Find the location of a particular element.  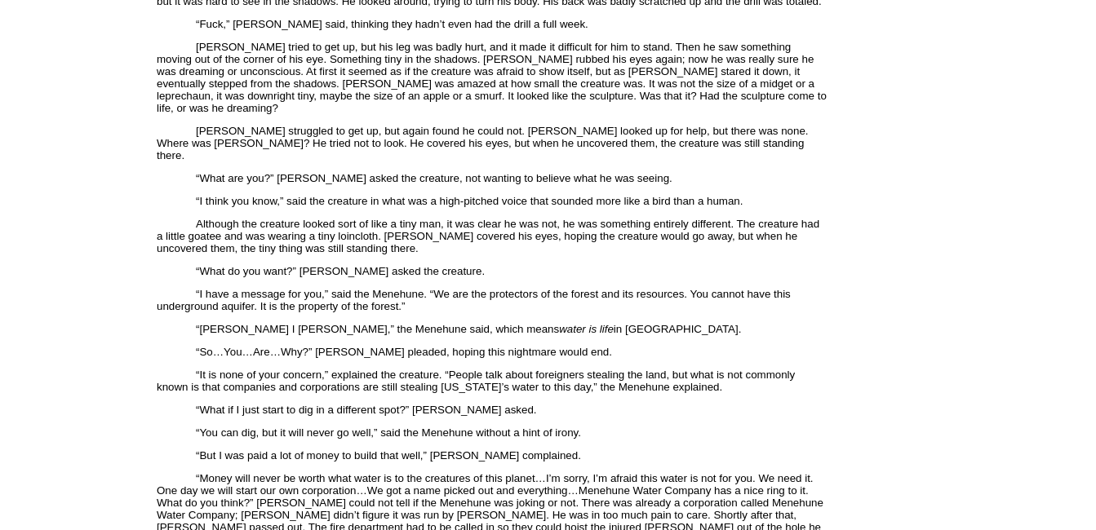

span: “I think you know,” said the creature in what was a high-pitched voice that sounded more like a b... is located at coordinates (469, 201).